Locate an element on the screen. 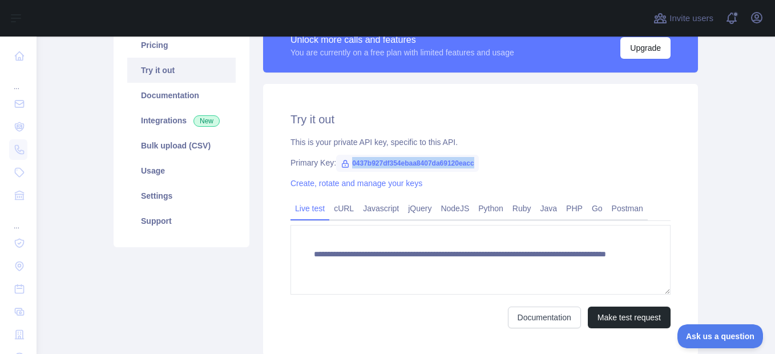  button: Upgrade is located at coordinates (645, 48).